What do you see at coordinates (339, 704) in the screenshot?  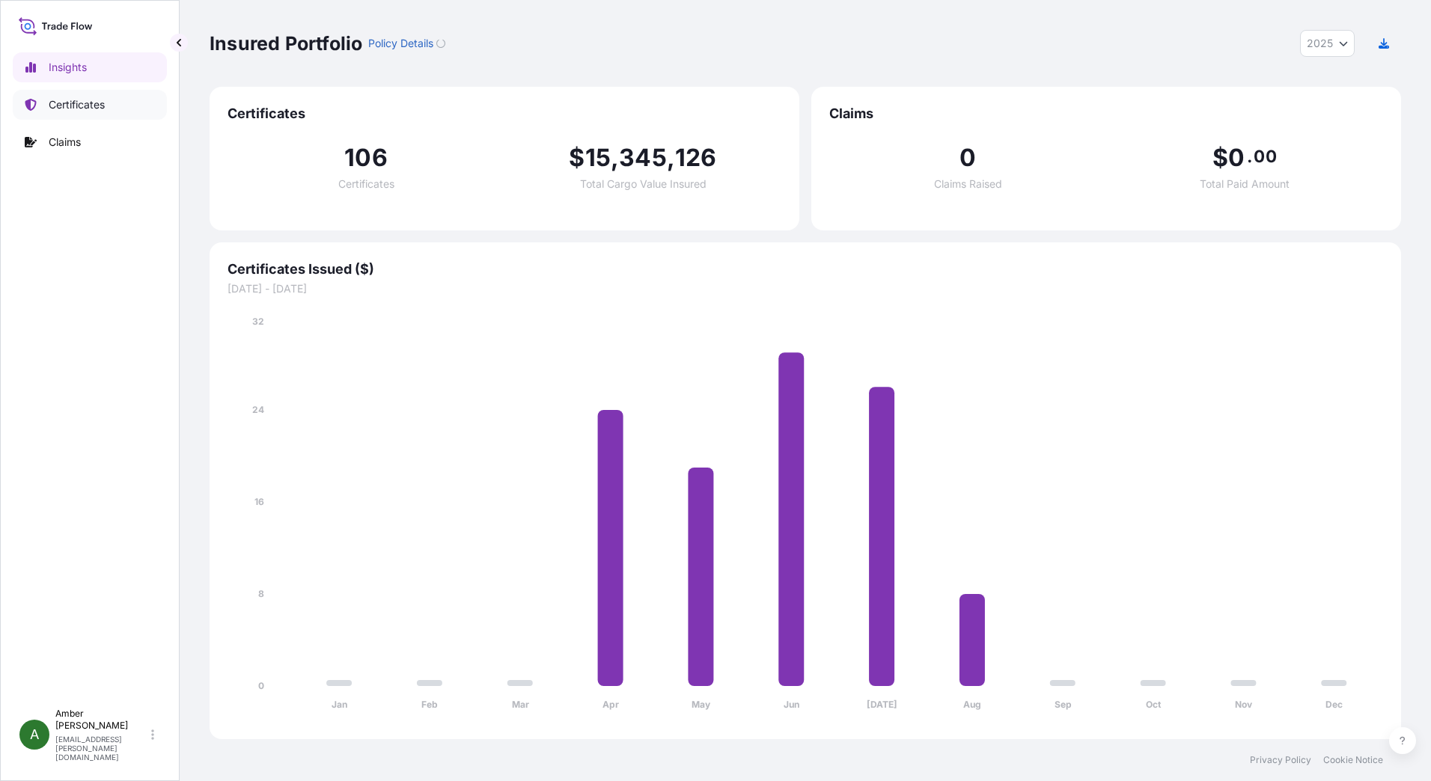 I see `tspan: Jan` at bounding box center [339, 704].